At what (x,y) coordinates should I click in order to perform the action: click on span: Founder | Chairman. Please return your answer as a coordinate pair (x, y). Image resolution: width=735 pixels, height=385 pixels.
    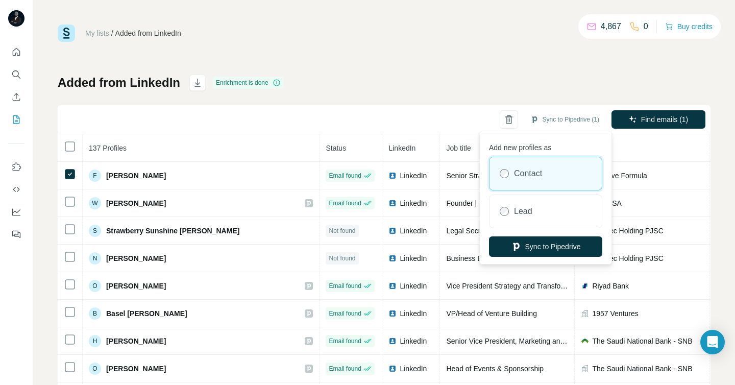
    Looking at the image, I should click on (478, 203).